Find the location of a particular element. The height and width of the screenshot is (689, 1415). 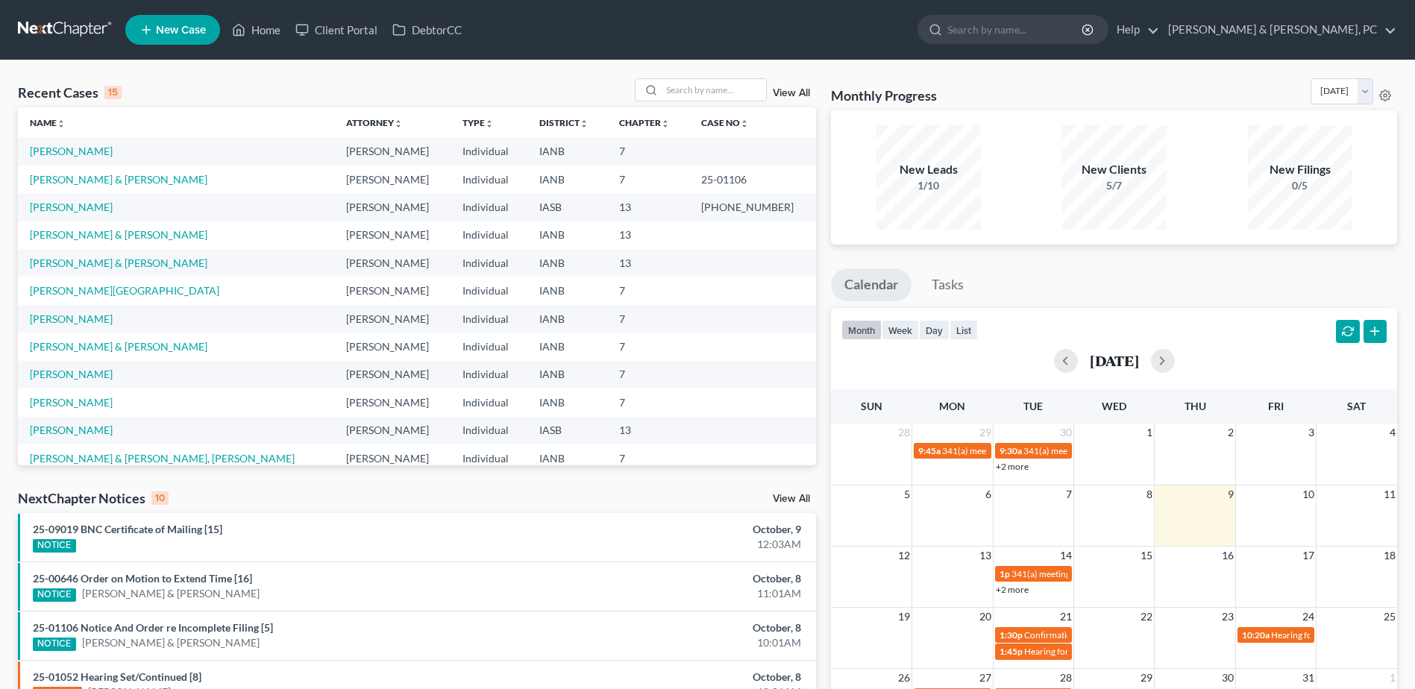

span: 16 is located at coordinates (1227, 556).